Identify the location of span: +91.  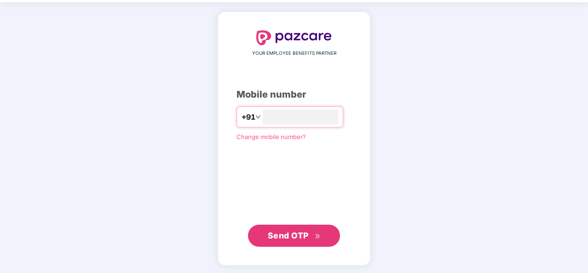
(248, 117).